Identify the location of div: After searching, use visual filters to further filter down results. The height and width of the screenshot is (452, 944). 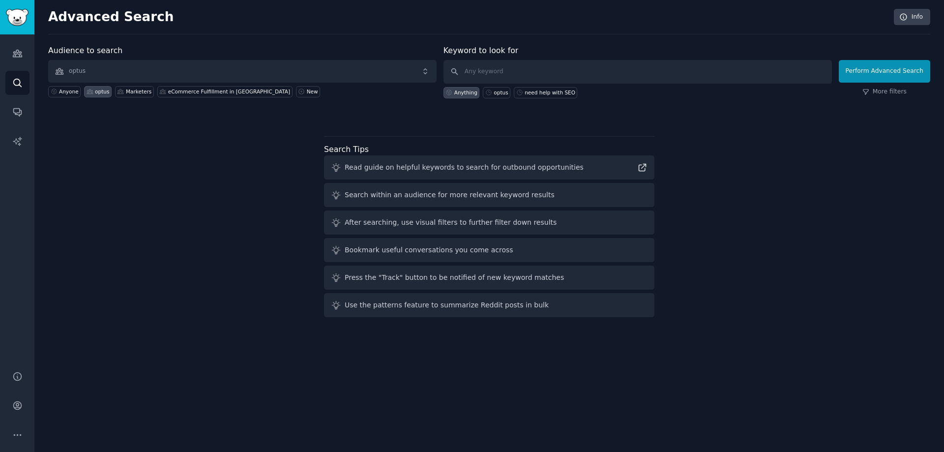
(450, 222).